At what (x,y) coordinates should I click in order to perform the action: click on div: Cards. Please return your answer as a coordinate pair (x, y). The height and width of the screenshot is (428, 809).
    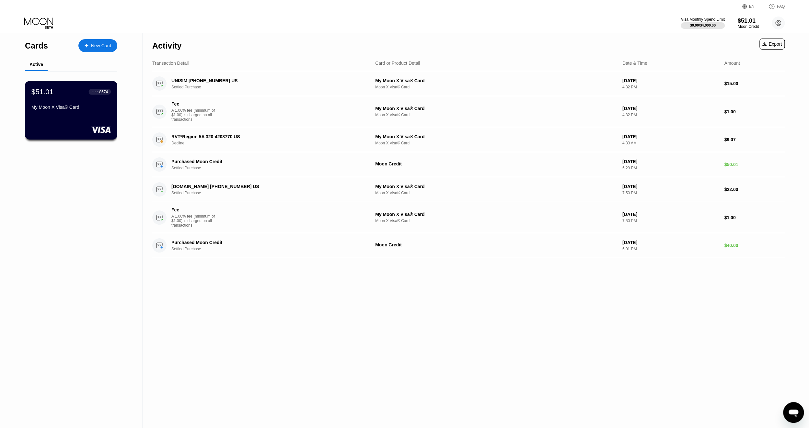
    Looking at the image, I should click on (36, 46).